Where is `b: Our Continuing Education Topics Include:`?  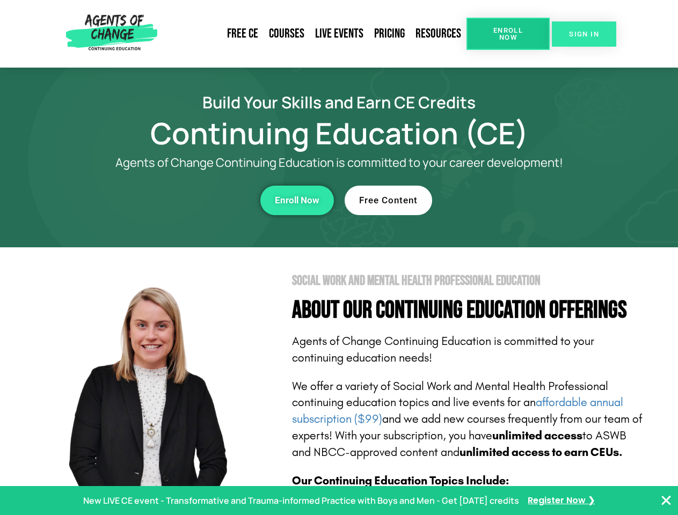
b: Our Continuing Education Topics Include: is located at coordinates (400, 481).